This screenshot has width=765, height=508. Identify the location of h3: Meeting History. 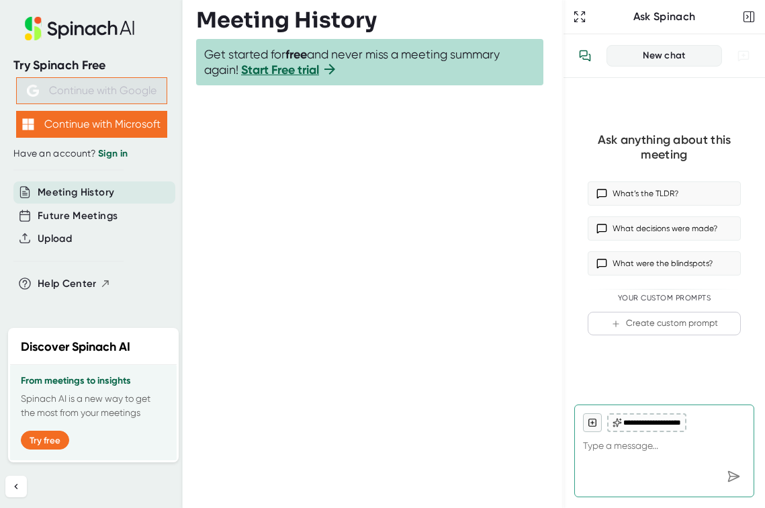
(286, 20).